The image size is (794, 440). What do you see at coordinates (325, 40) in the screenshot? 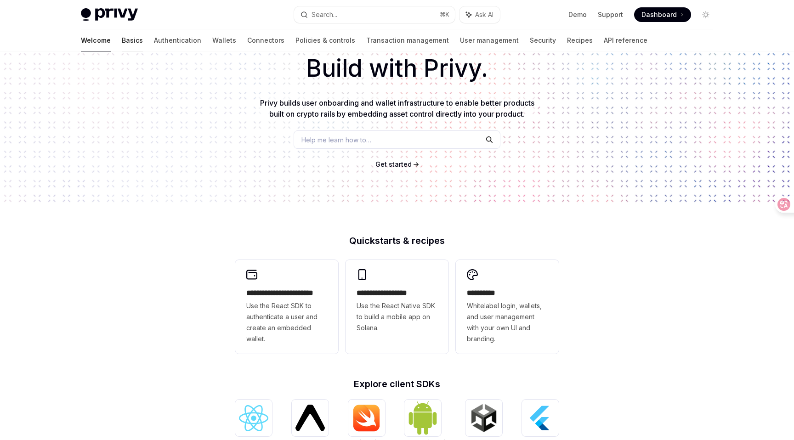
I see `a: Policies & controls` at bounding box center [325, 40].